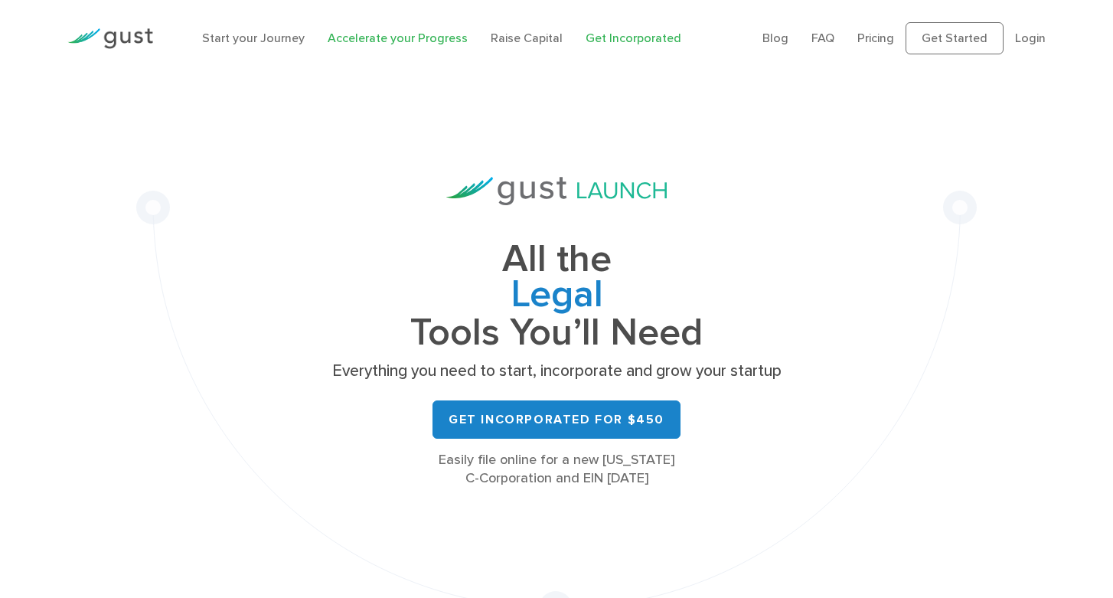  I want to click on a: Start your Journey, so click(253, 38).